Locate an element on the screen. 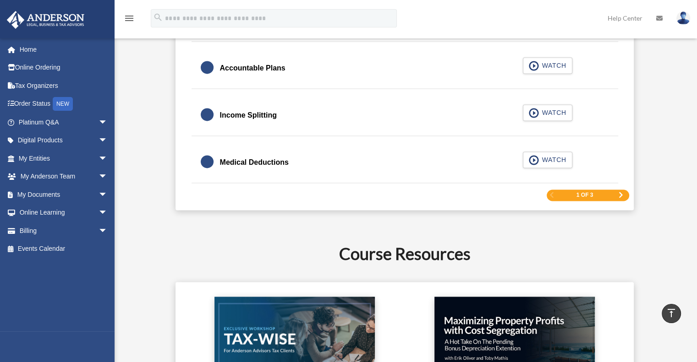  div: Accountable Plans is located at coordinates (252, 68).